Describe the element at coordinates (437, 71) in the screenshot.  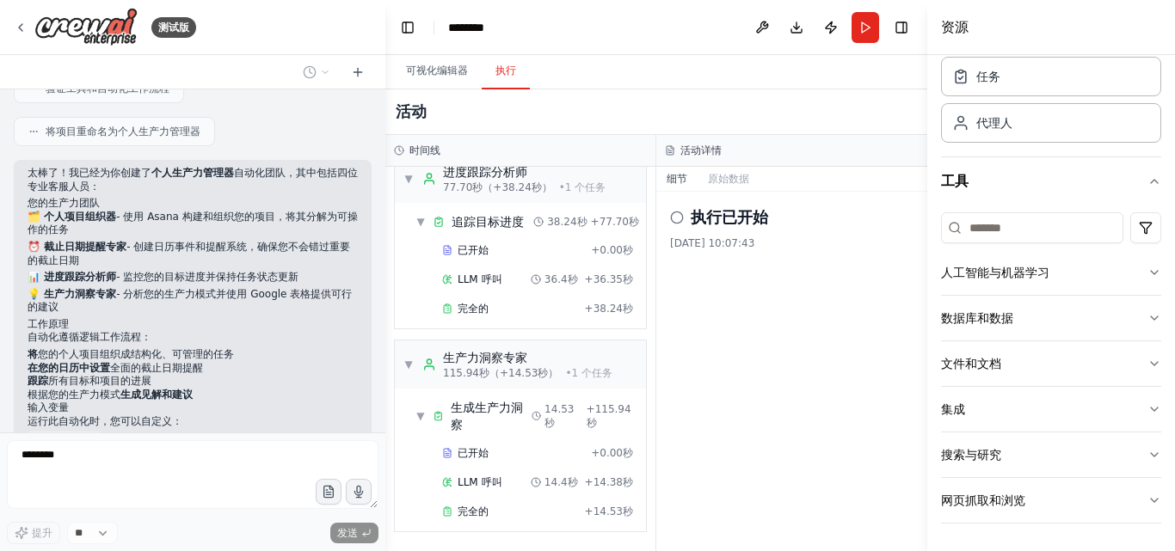
I see `font: 可视化编辑器` at that location.